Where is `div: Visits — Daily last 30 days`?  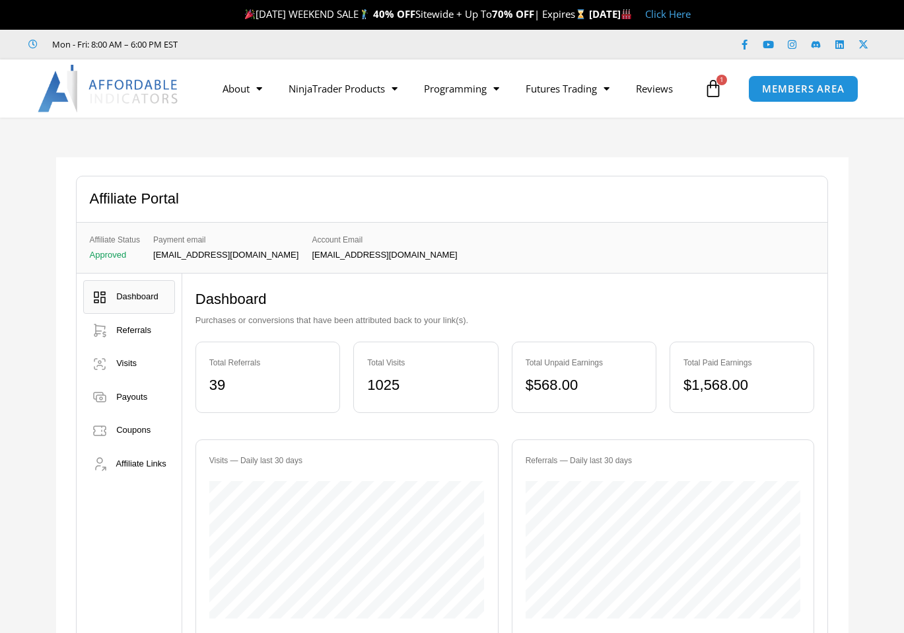 div: Visits — Daily last 30 days is located at coordinates (347, 460).